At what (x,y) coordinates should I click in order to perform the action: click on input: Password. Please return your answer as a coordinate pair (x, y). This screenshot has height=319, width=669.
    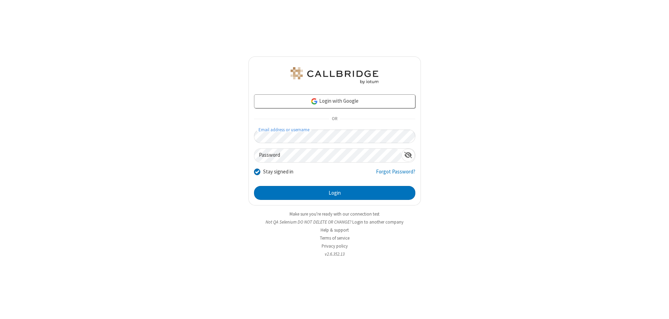
    Looking at the image, I should click on (328, 155).